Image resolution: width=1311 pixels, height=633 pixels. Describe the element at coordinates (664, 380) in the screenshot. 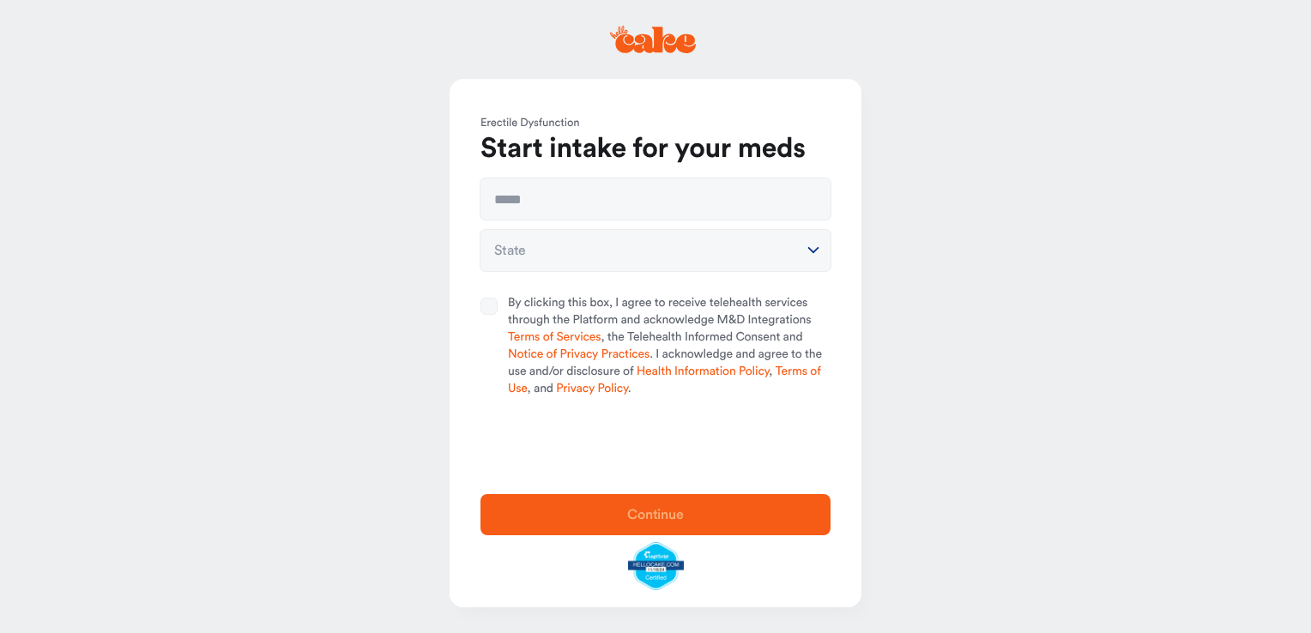

I see `a: Terms of Use` at that location.